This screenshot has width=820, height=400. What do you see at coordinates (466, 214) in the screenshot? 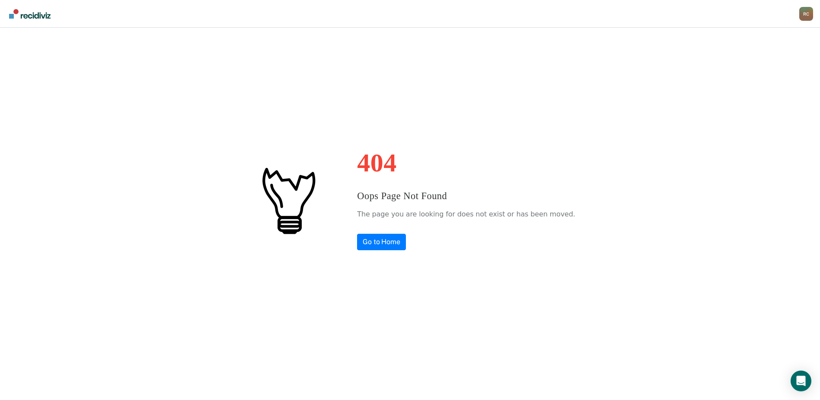
I see `p: The page you are looking for does not exist or has been moved.` at bounding box center [466, 214].